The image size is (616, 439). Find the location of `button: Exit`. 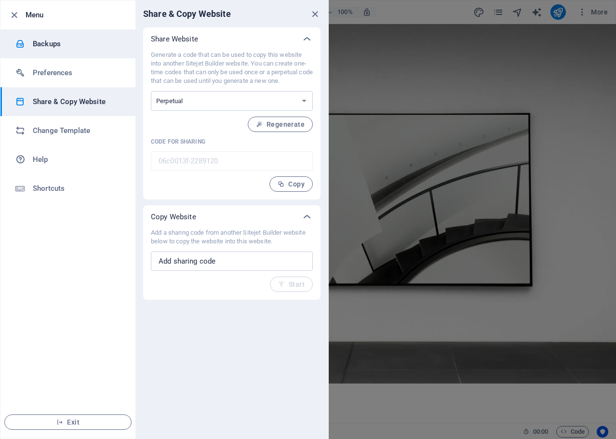

button: Exit is located at coordinates (68, 422).